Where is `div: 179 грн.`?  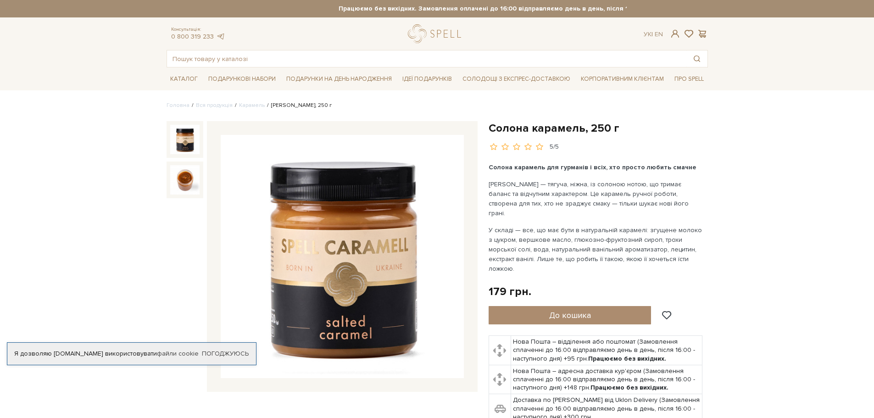 div: 179 грн. is located at coordinates (510, 291).